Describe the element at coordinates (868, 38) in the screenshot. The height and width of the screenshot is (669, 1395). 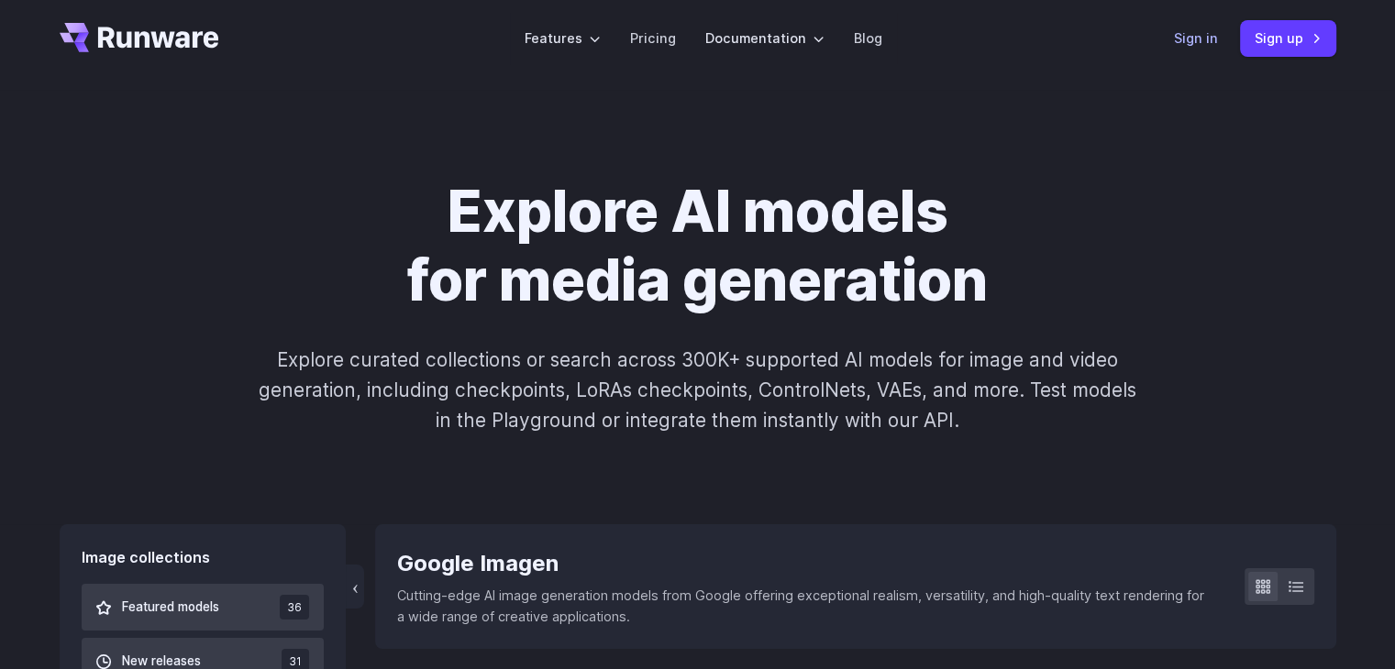
I see `a: Blog` at that location.